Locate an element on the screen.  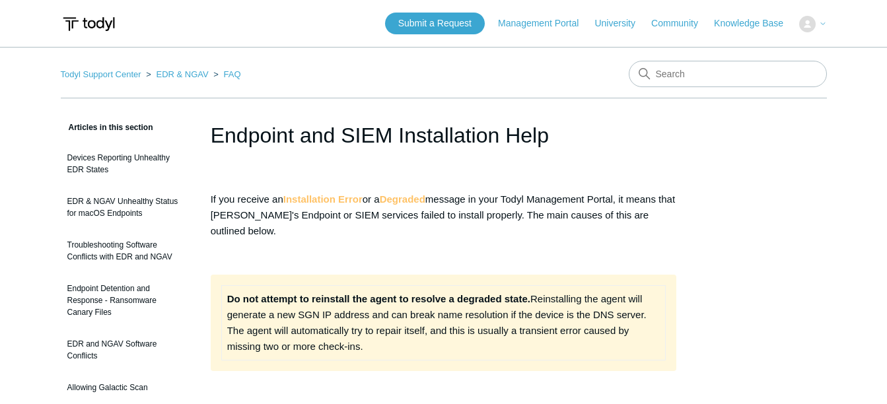
a: EDR & NGAV is located at coordinates (182, 74).